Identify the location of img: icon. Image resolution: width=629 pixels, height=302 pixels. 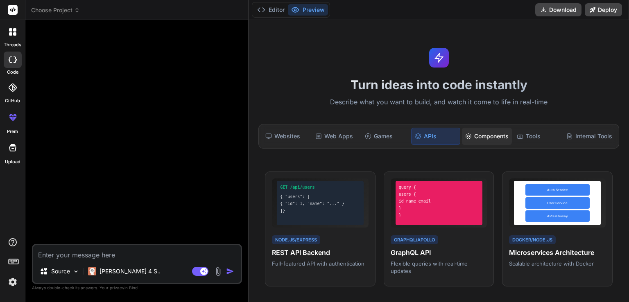
(230, 271).